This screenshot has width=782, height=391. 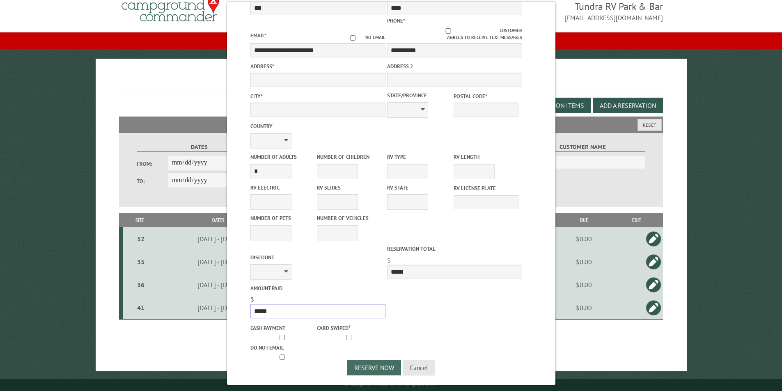 I want to click on th: Site, so click(x=140, y=220).